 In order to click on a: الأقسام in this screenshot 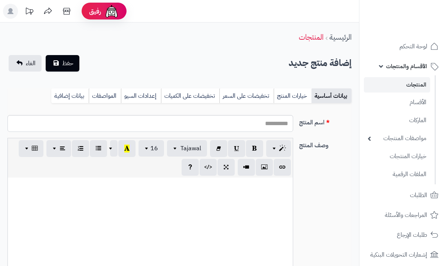, I will do `click(397, 102)`.